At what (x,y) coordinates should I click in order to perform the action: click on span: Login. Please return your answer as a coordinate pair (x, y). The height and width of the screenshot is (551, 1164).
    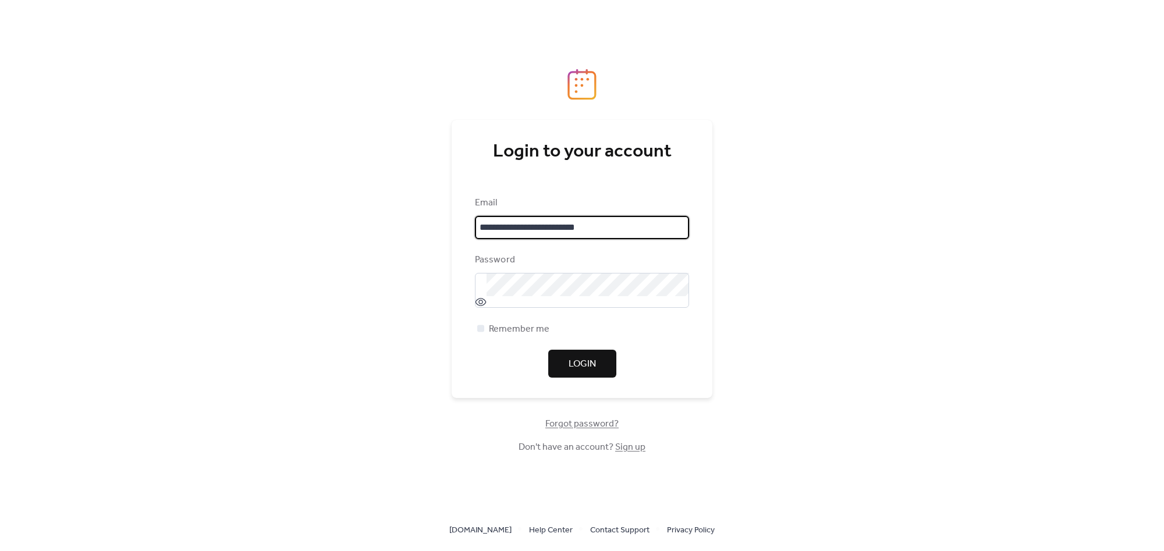
    Looking at the image, I should click on (582, 364).